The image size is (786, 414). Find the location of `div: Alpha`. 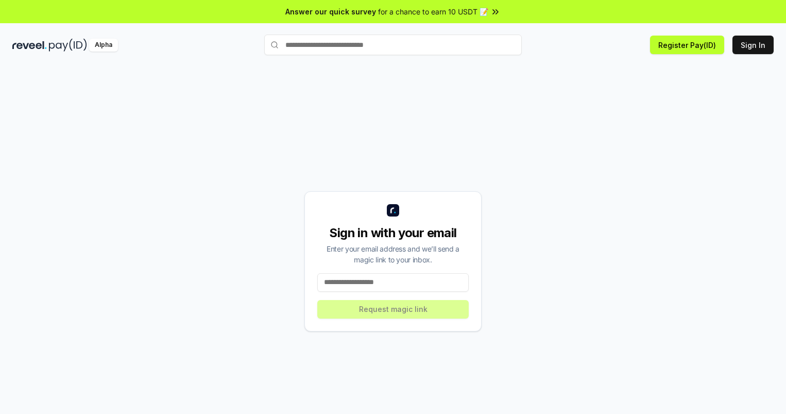

div: Alpha is located at coordinates (104, 45).